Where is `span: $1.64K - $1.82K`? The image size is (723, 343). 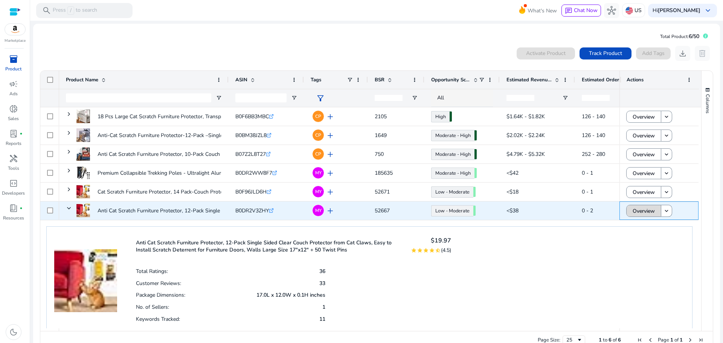 span: $1.64K - $1.82K is located at coordinates (526, 116).